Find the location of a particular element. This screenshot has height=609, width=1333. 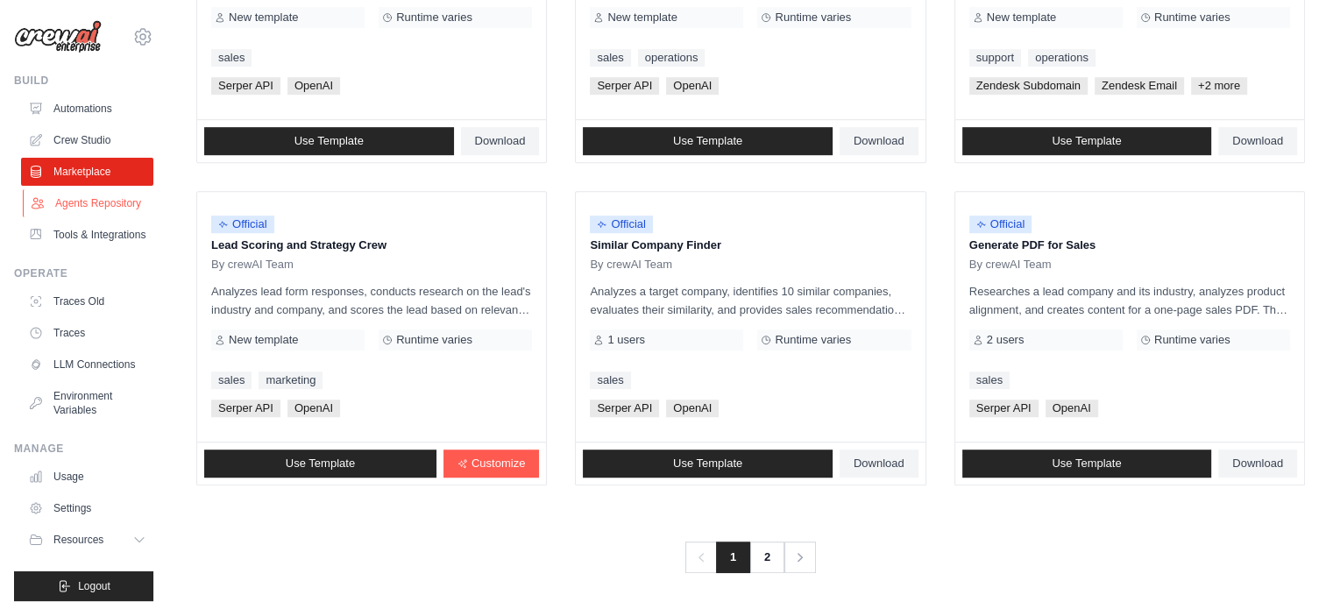

a: Marketplace is located at coordinates (87, 172).